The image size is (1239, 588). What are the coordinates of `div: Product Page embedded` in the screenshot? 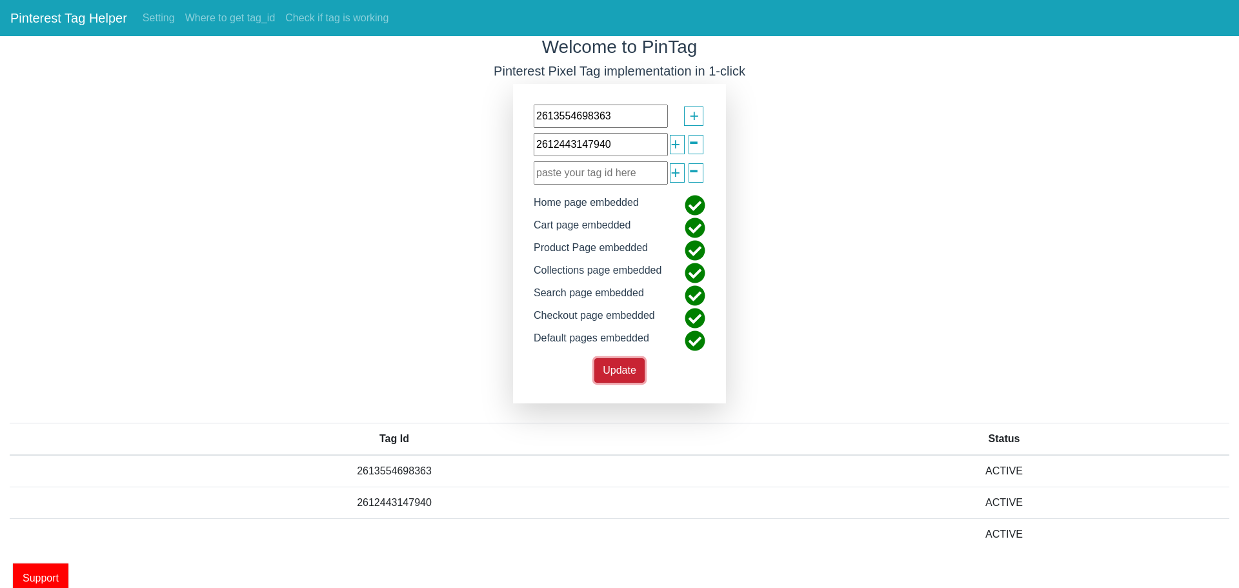 It's located at (590, 251).